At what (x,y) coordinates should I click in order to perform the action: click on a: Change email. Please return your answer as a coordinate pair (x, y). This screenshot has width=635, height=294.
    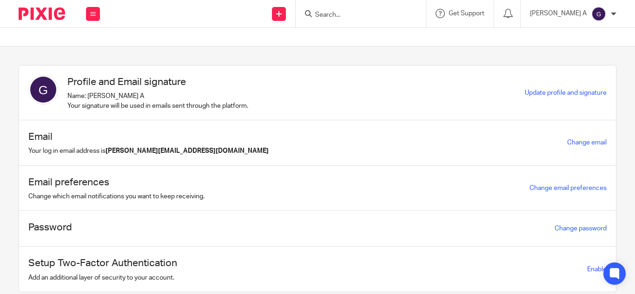
    Looking at the image, I should click on (587, 143).